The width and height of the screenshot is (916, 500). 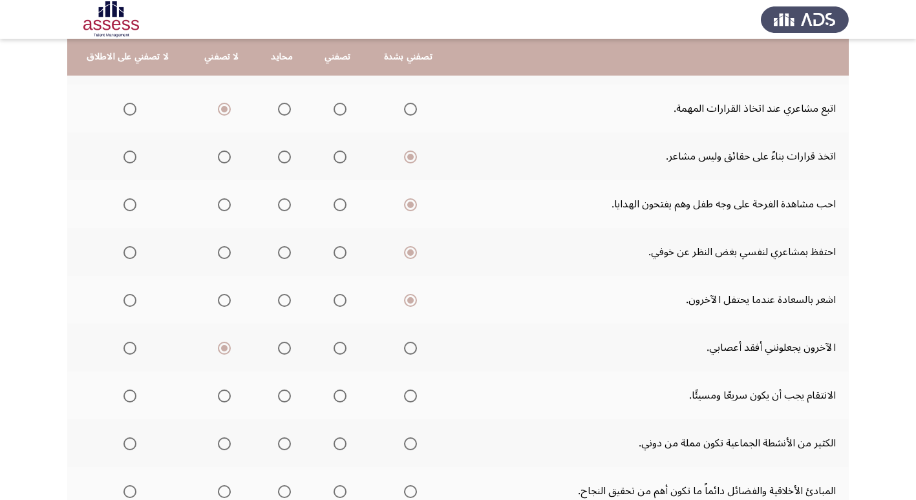 I want to click on td: الانتقام يجب أن يكون سريعًا ومسيئًا., so click(x=649, y=396).